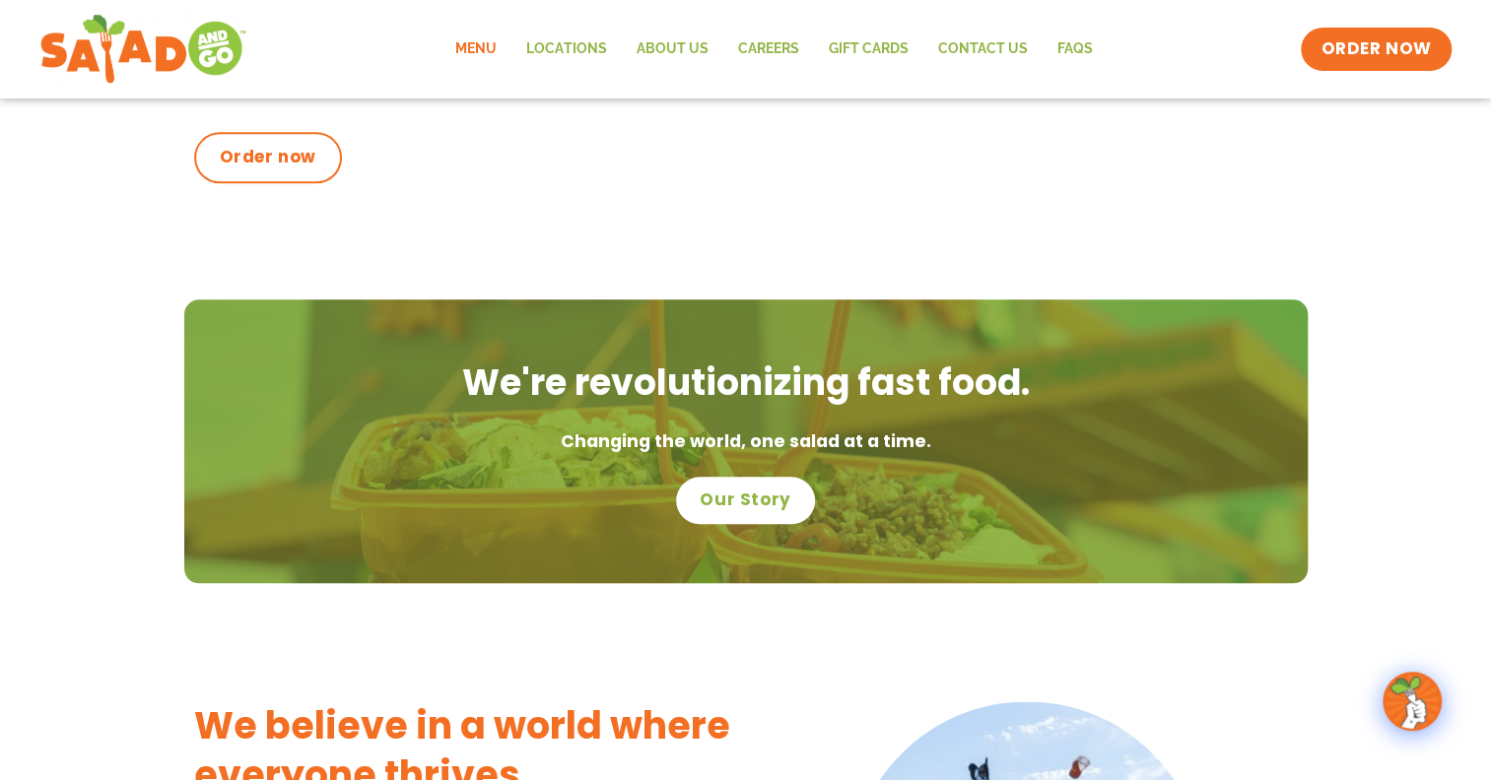 This screenshot has height=780, width=1491. What do you see at coordinates (745, 501) in the screenshot?
I see `a: Our Story` at bounding box center [745, 501].